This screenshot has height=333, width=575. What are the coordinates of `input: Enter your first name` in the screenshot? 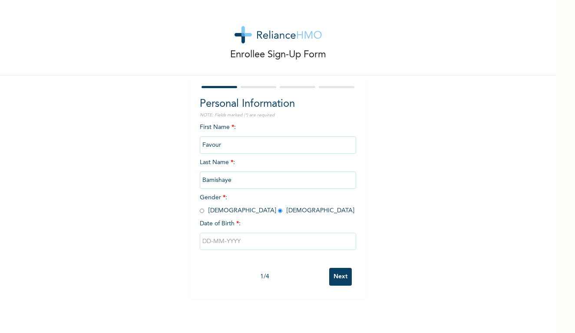 It's located at (278, 145).